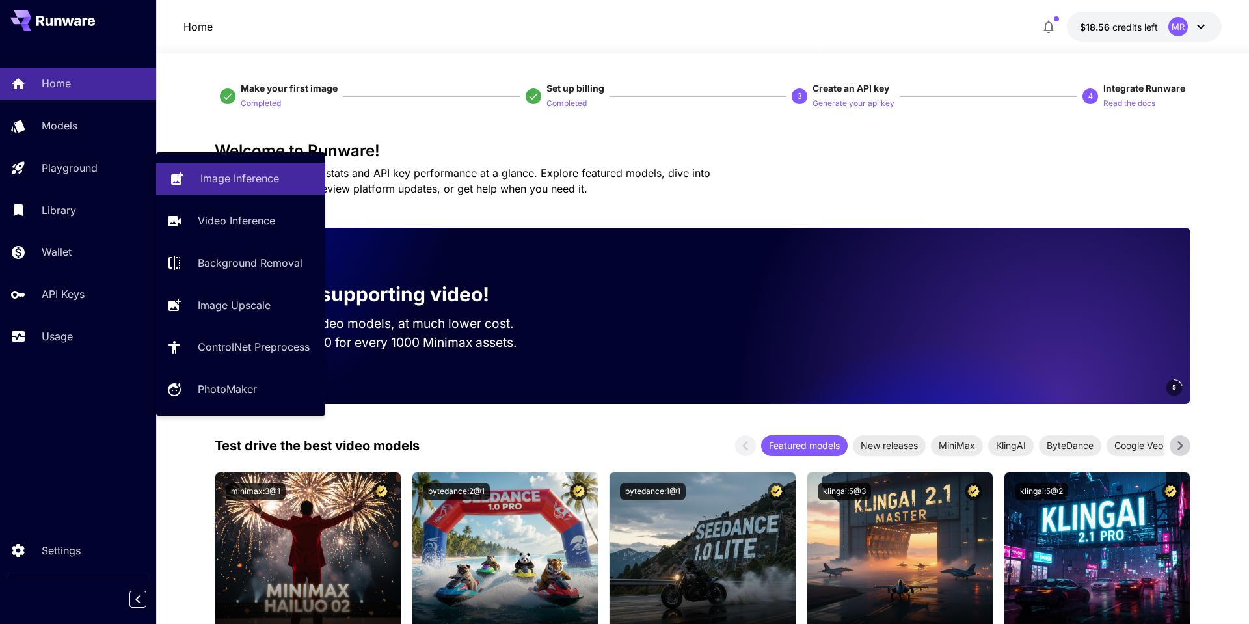 This screenshot has width=1249, height=624. What do you see at coordinates (241, 221) in the screenshot?
I see `a: Video Inference` at bounding box center [241, 221].